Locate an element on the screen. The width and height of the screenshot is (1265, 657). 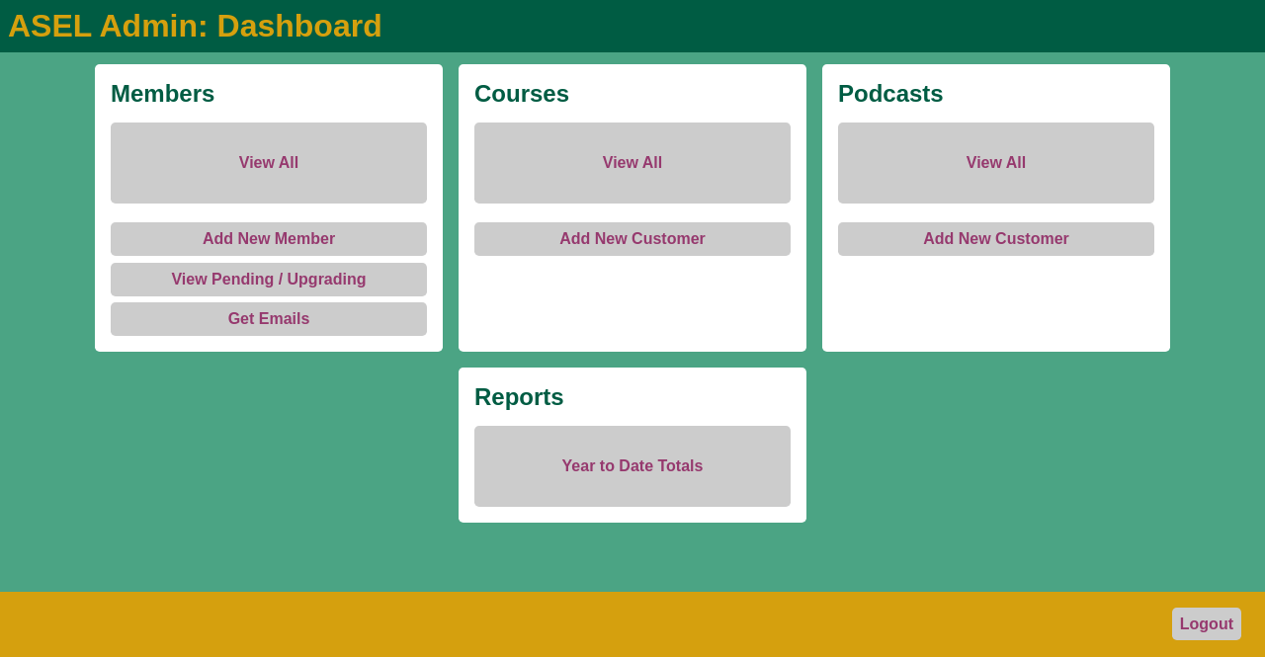
a: Logout is located at coordinates (1206, 623).